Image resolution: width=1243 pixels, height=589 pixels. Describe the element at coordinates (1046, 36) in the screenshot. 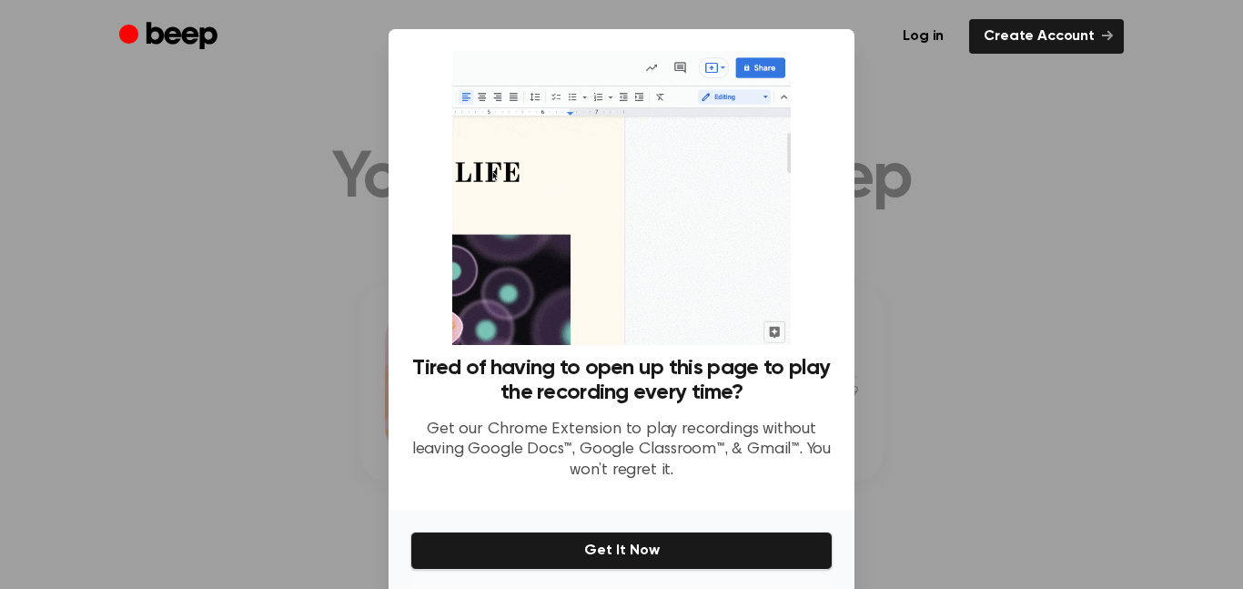

I see `a: Create Account` at that location.